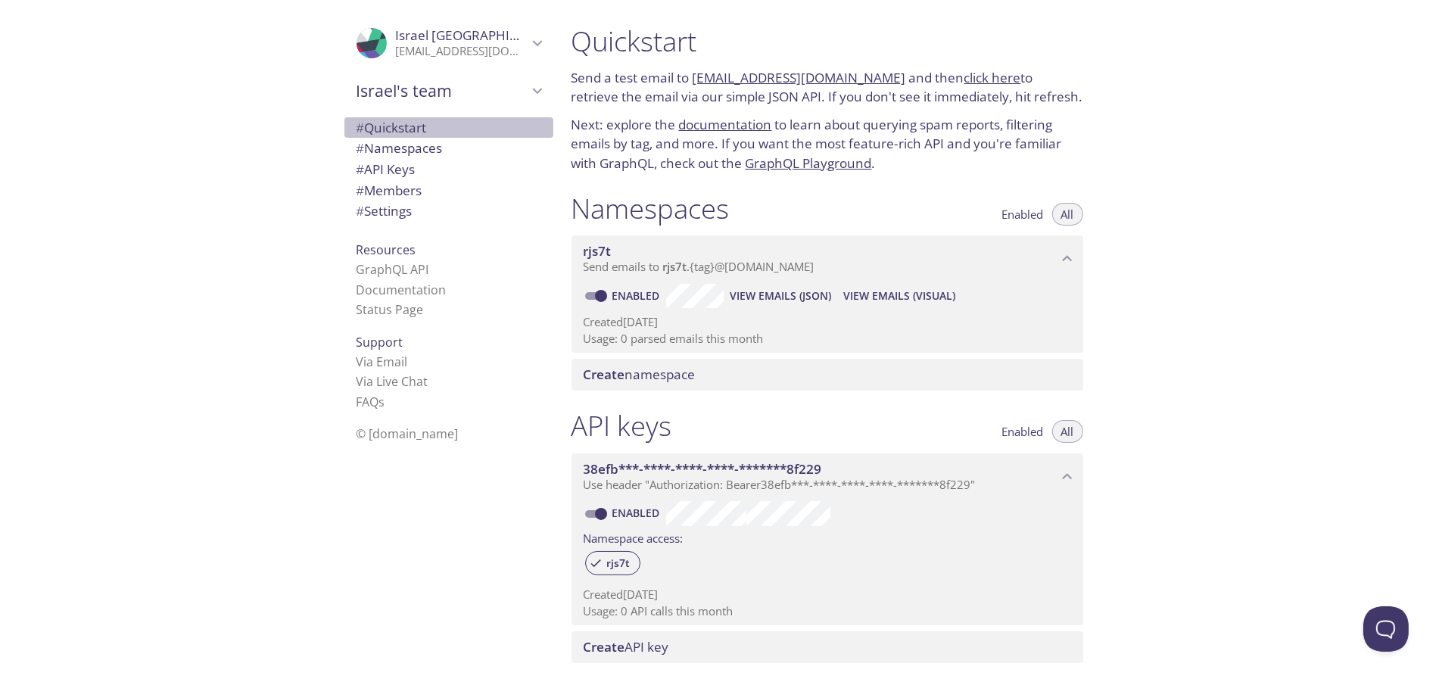 The width and height of the screenshot is (1439, 682). Describe the element at coordinates (392, 382) in the screenshot. I see `a: Via Live Chat` at that location.